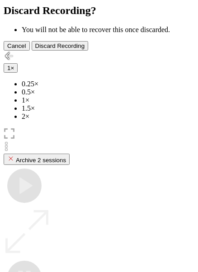 This screenshot has width=198, height=272. I want to click on button: Discard Recording, so click(60, 46).